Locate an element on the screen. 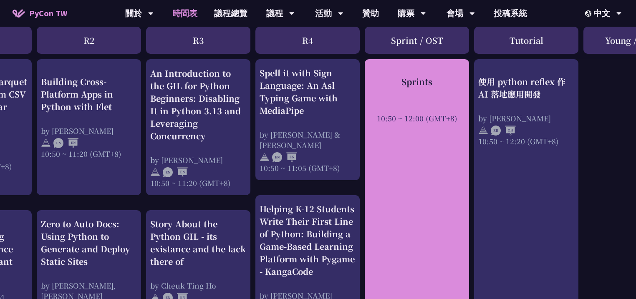 This screenshot has height=299, width=636. div: Helping K-12 Students Write Their First Line of Python: Building a Game-Based Learning Platform w... is located at coordinates (308, 241).